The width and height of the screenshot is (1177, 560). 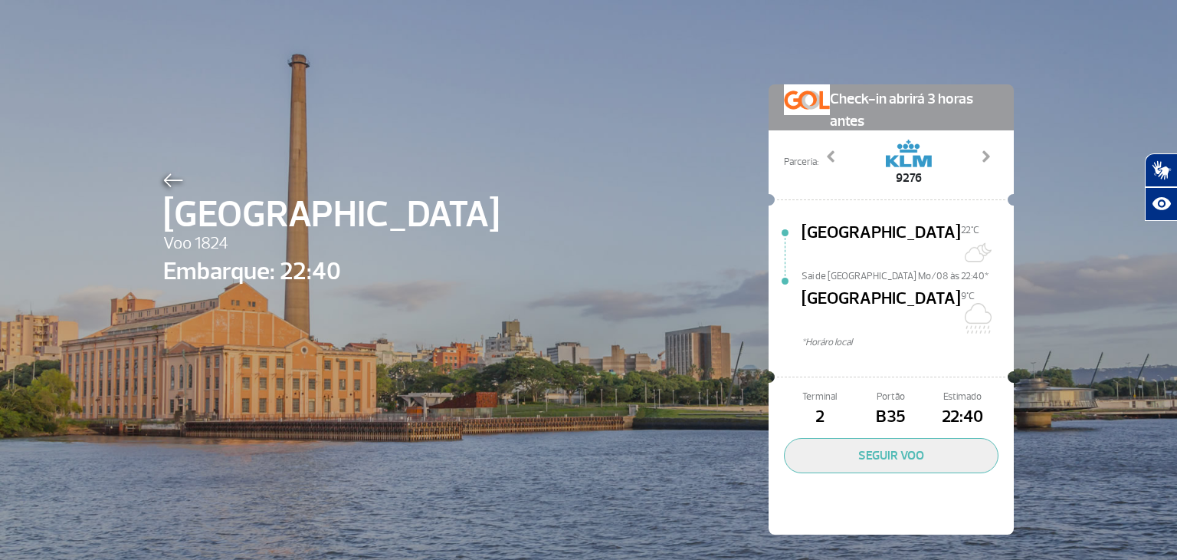 What do you see at coordinates (909, 178) in the screenshot?
I see `span: 9276` at bounding box center [909, 178].